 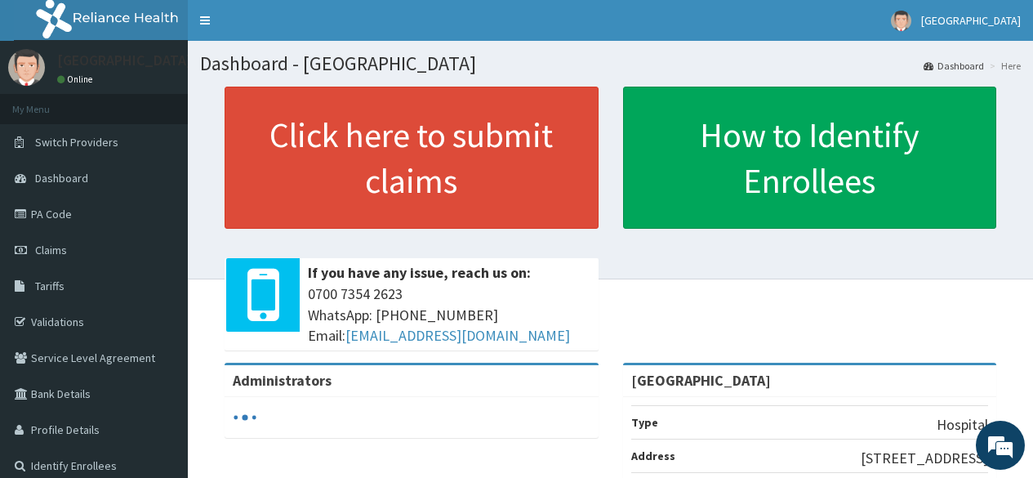 I want to click on li: Here, so click(x=1003, y=65).